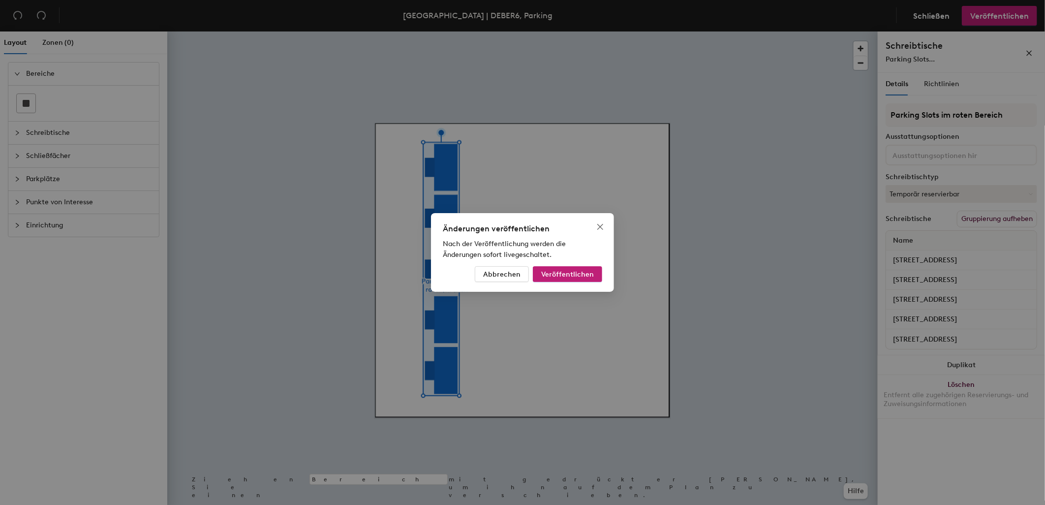 This screenshot has width=1045, height=505. What do you see at coordinates (601, 227) in the screenshot?
I see `span: close` at bounding box center [601, 227].